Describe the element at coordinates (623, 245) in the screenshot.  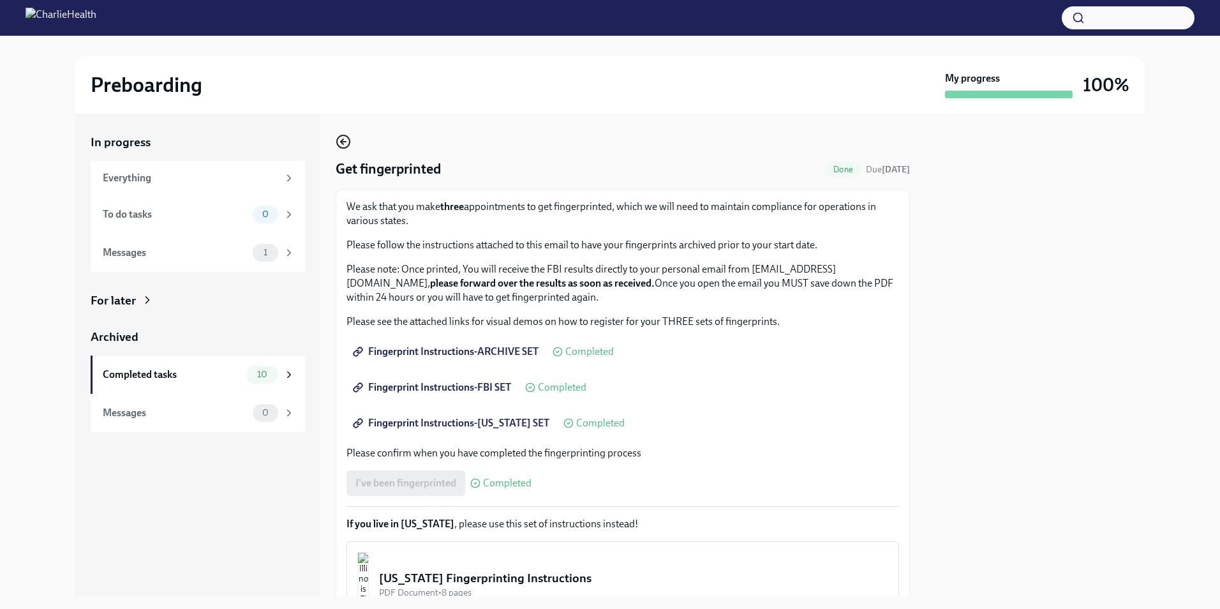
I see `p: Please follow the instructions attached to this email to have your fingerprints archived prior to...` at that location.